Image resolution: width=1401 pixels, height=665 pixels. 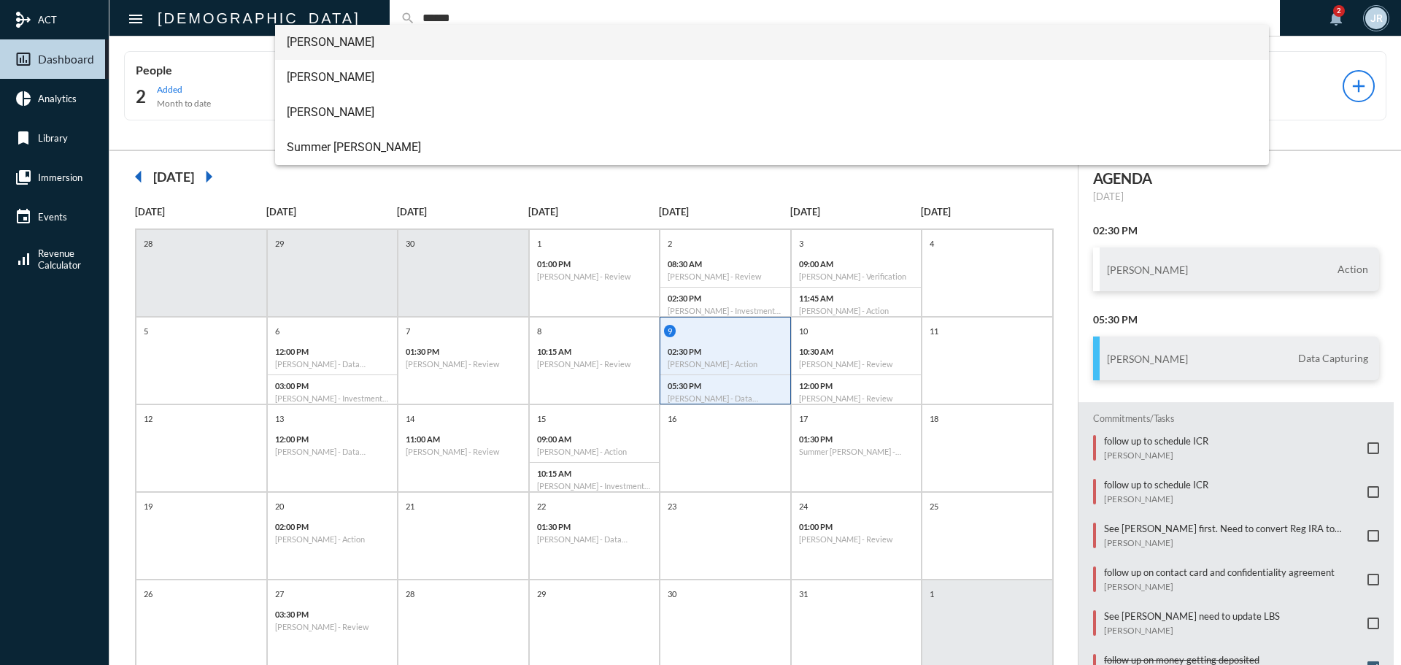 What do you see at coordinates (1353, 269) in the screenshot?
I see `span: Action` at bounding box center [1353, 269].